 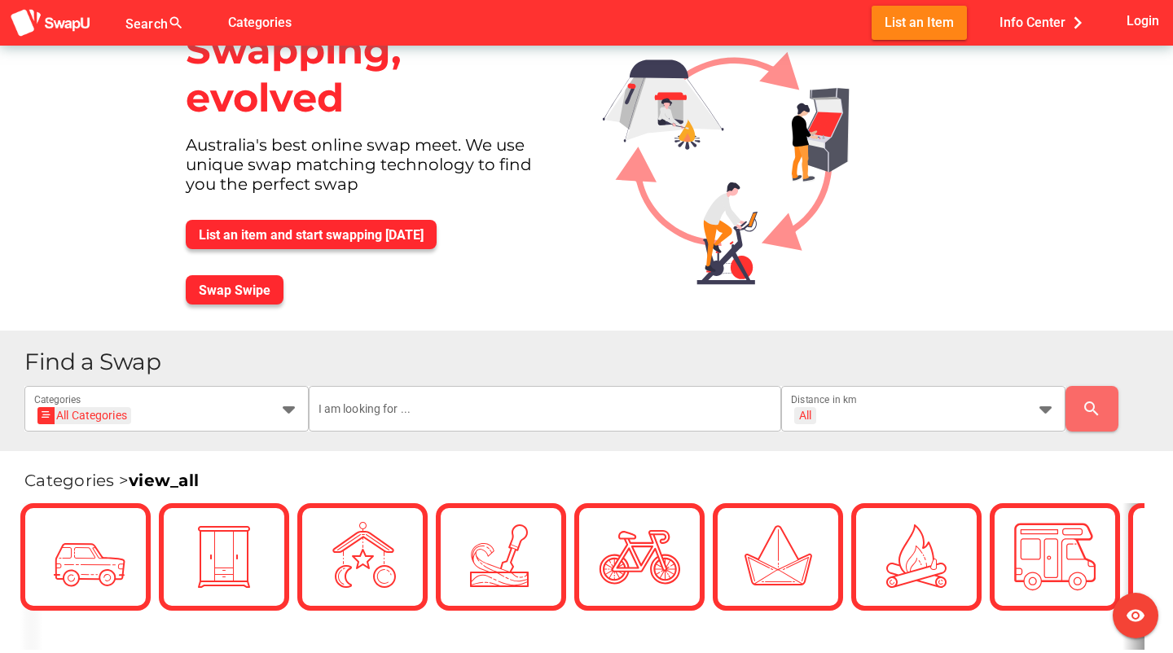 What do you see at coordinates (375, 171) in the screenshot?
I see `div: Australia's best online swap meet. We use unique swap matching technology to find you the perfect...` at bounding box center [375, 171].